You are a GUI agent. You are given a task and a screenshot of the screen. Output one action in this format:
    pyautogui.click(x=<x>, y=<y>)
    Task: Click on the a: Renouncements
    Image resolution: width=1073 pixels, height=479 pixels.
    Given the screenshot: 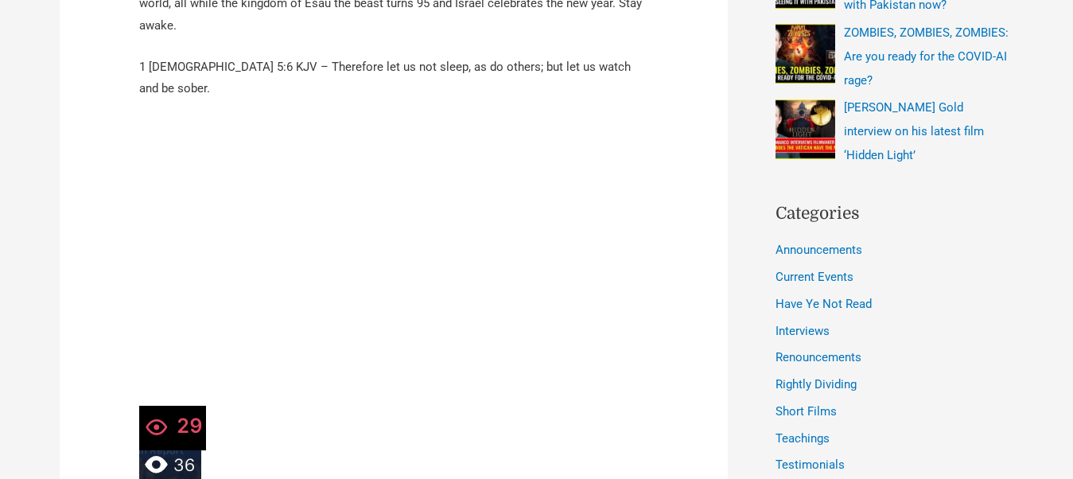 What is the action you would take?
    pyautogui.click(x=818, y=357)
    